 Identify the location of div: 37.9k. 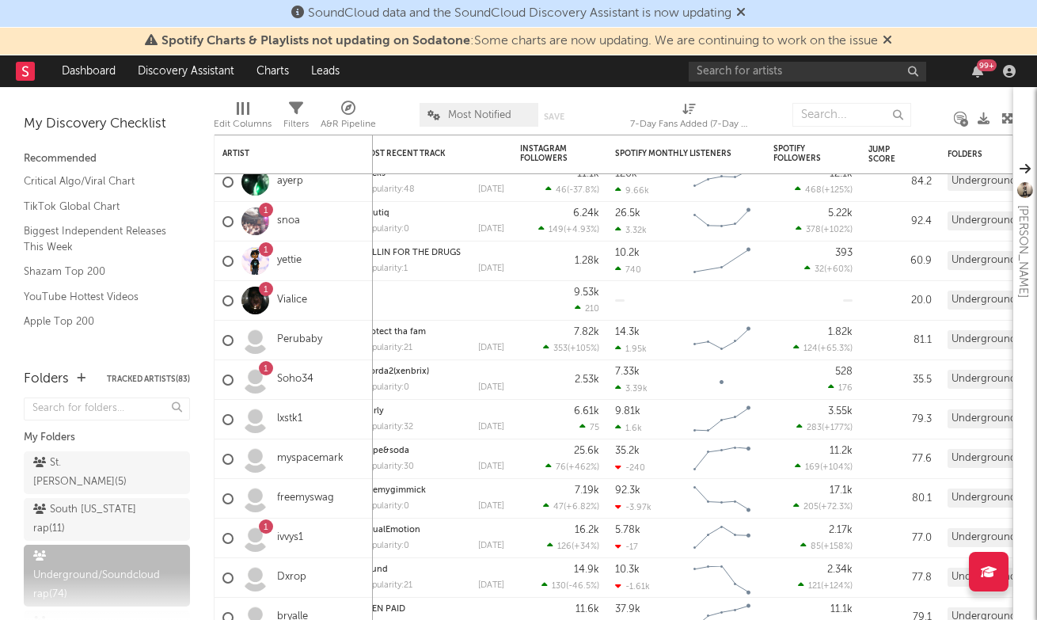
(627, 609).